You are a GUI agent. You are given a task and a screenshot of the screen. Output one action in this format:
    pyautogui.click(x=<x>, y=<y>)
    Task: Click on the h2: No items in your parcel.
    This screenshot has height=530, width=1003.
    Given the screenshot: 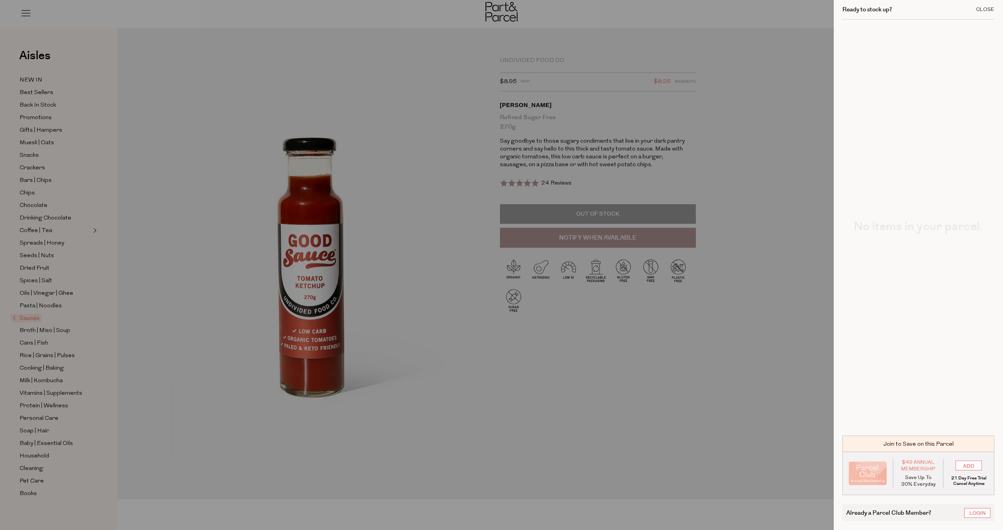 What is the action you would take?
    pyautogui.click(x=918, y=226)
    